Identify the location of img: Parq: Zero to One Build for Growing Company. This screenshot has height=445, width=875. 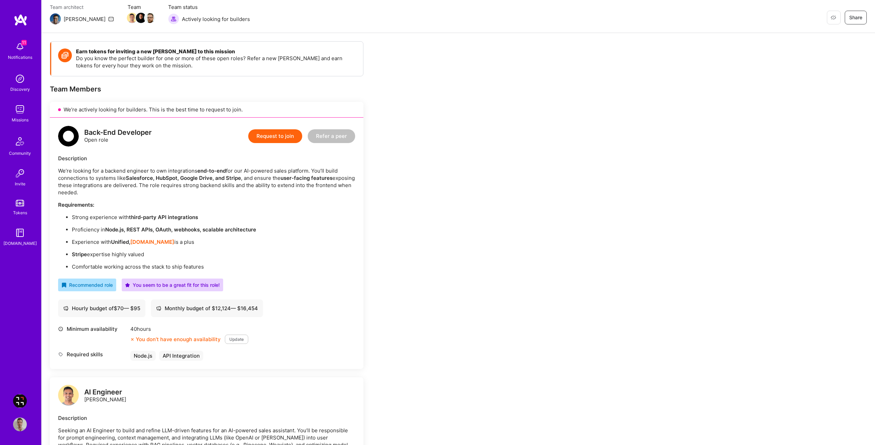
(20, 401).